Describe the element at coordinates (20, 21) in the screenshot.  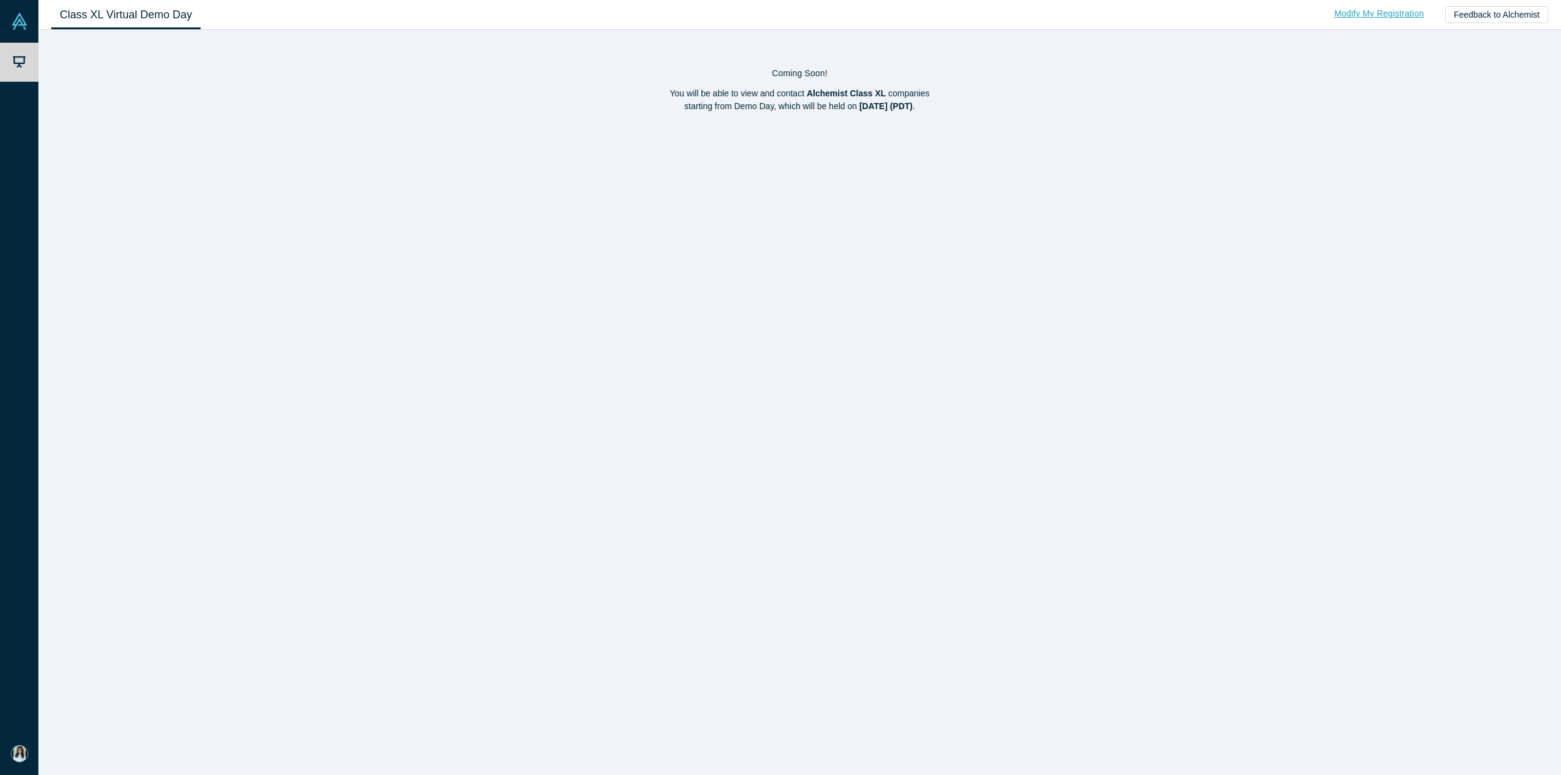
I see `img: Alchemist Vault Logo` at that location.